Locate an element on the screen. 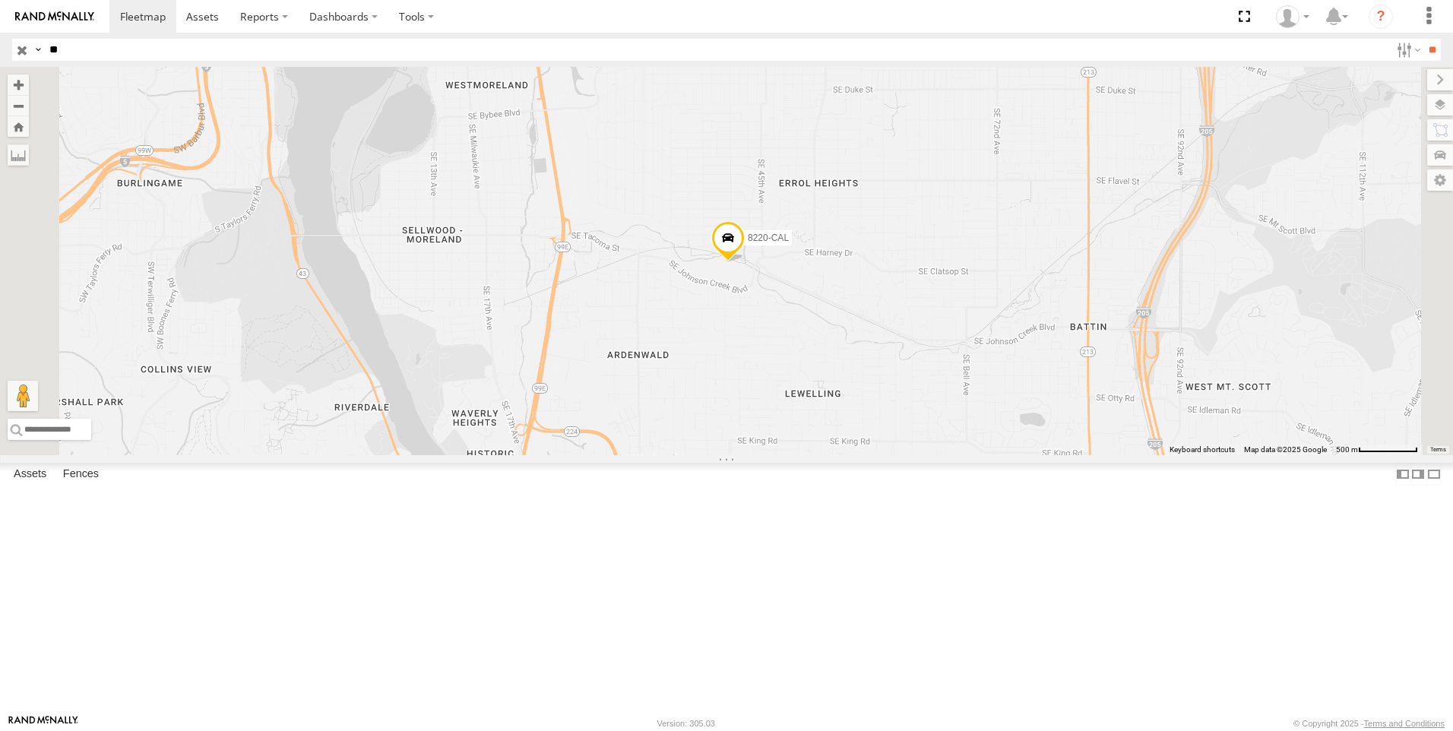  label: Search Query is located at coordinates (38, 49).